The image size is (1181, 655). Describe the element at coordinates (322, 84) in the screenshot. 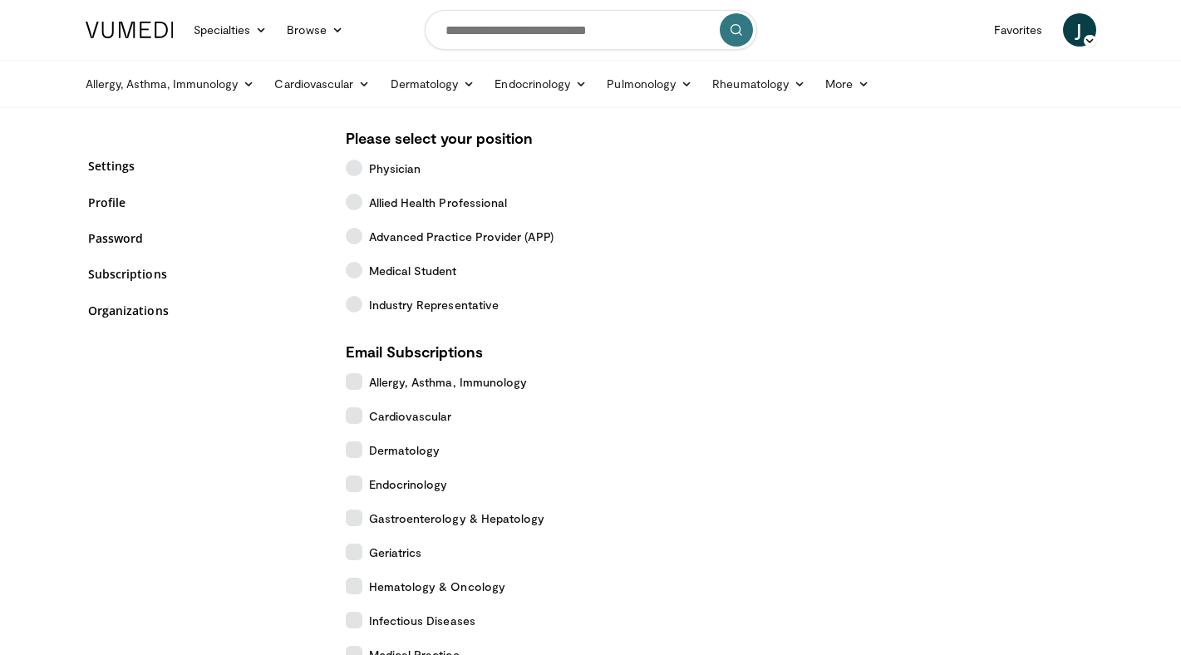

I see `a: Cardiovascular` at that location.